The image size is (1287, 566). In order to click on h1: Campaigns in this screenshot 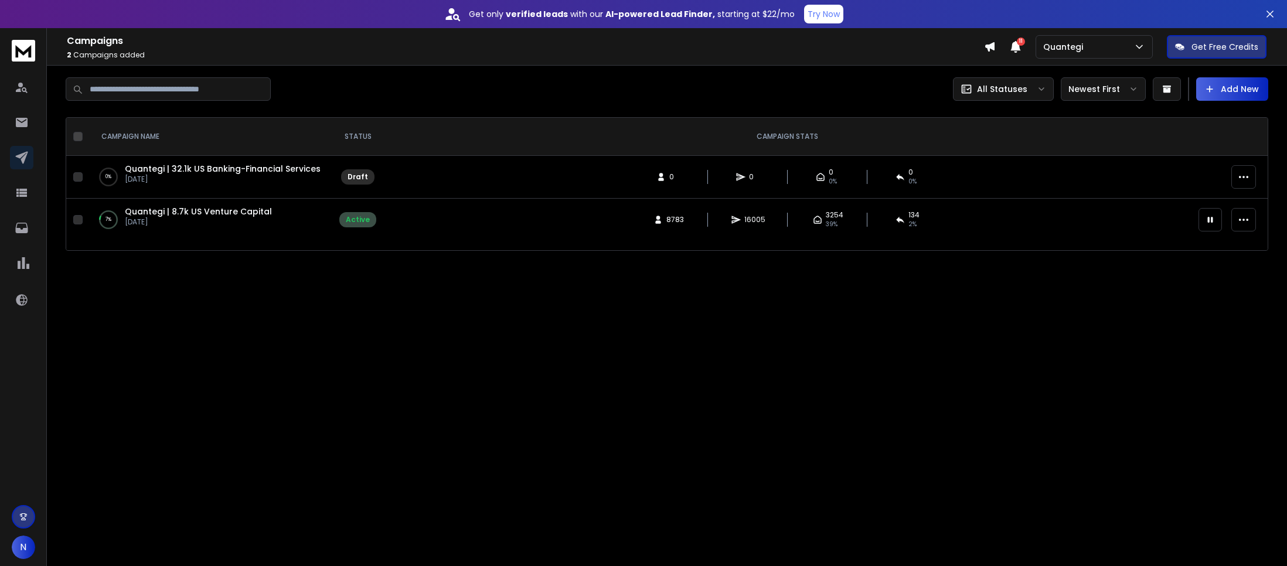, I will do `click(525, 41)`.